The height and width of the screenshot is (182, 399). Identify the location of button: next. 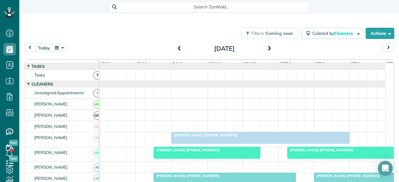
(388, 48).